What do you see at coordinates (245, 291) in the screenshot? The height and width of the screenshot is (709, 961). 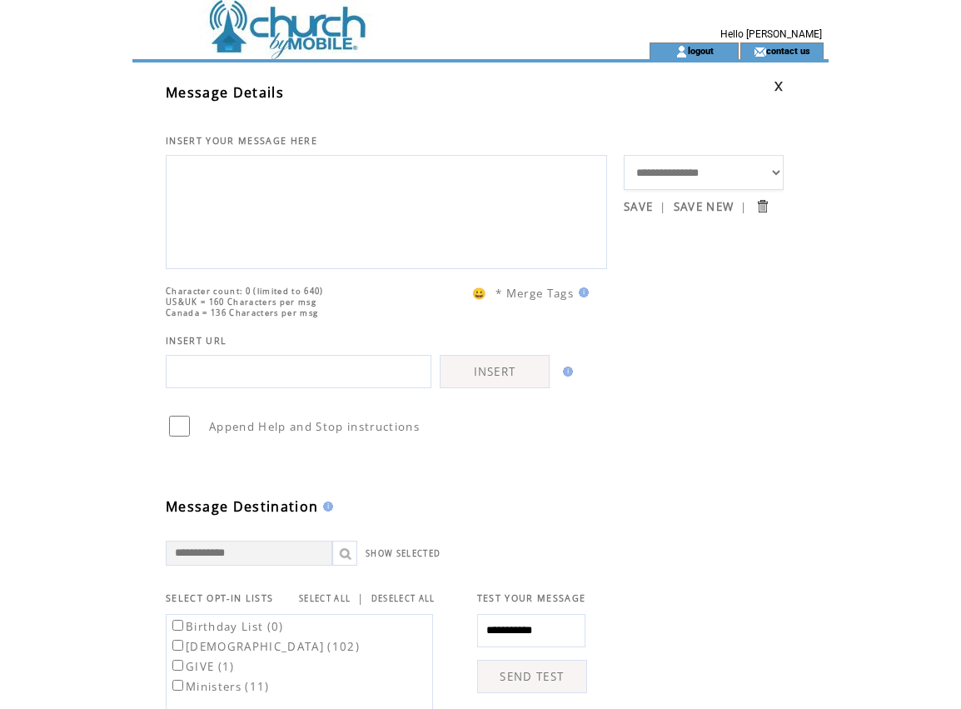 I see `span: Character count: 0 (limited to 640)` at bounding box center [245, 291].